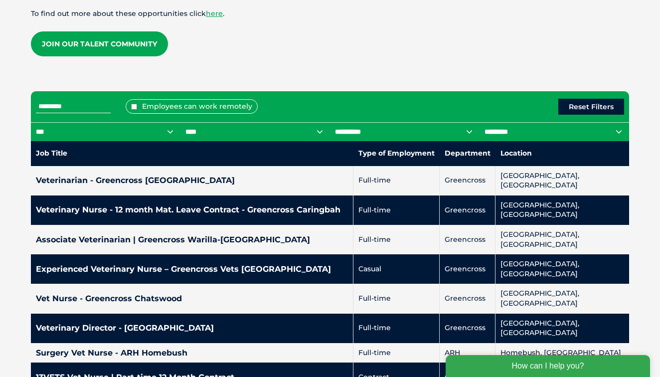 The height and width of the screenshot is (377, 660). Describe the element at coordinates (468, 153) in the screenshot. I see `nobr: Department` at that location.